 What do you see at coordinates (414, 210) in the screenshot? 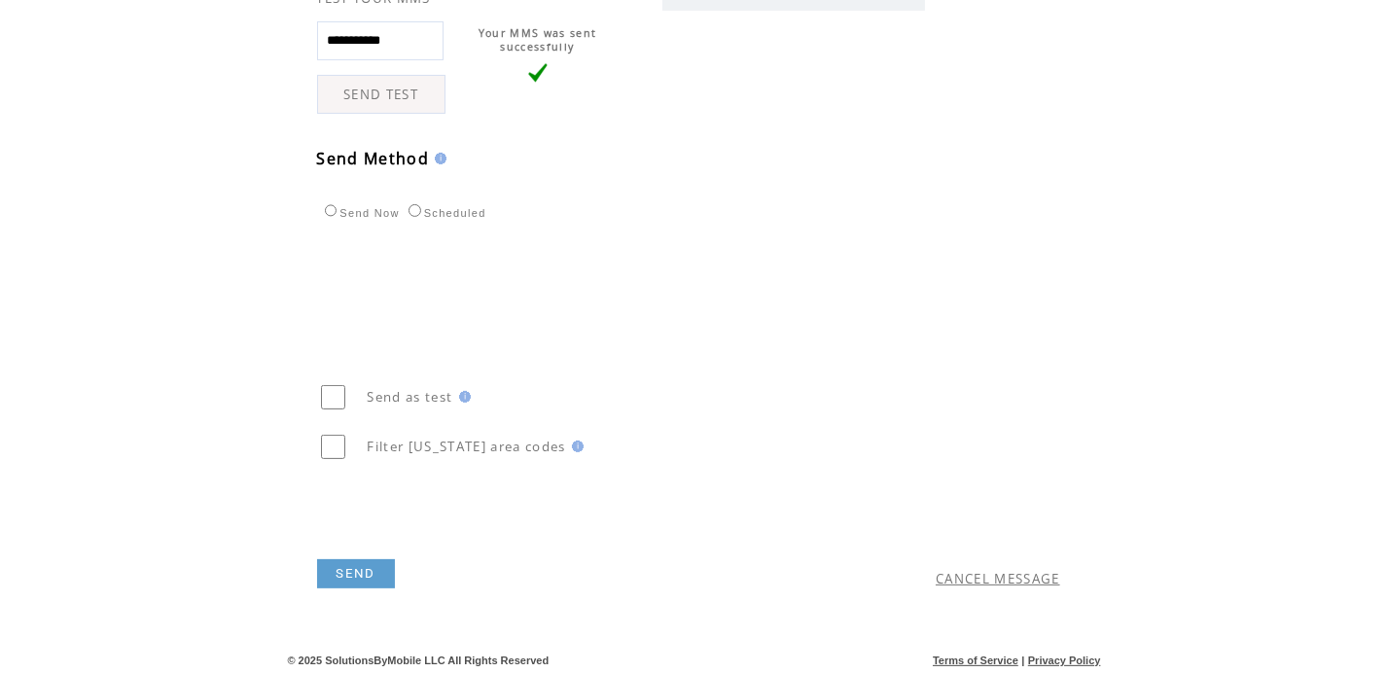
I see `input: Scheduled` at bounding box center [414, 210].